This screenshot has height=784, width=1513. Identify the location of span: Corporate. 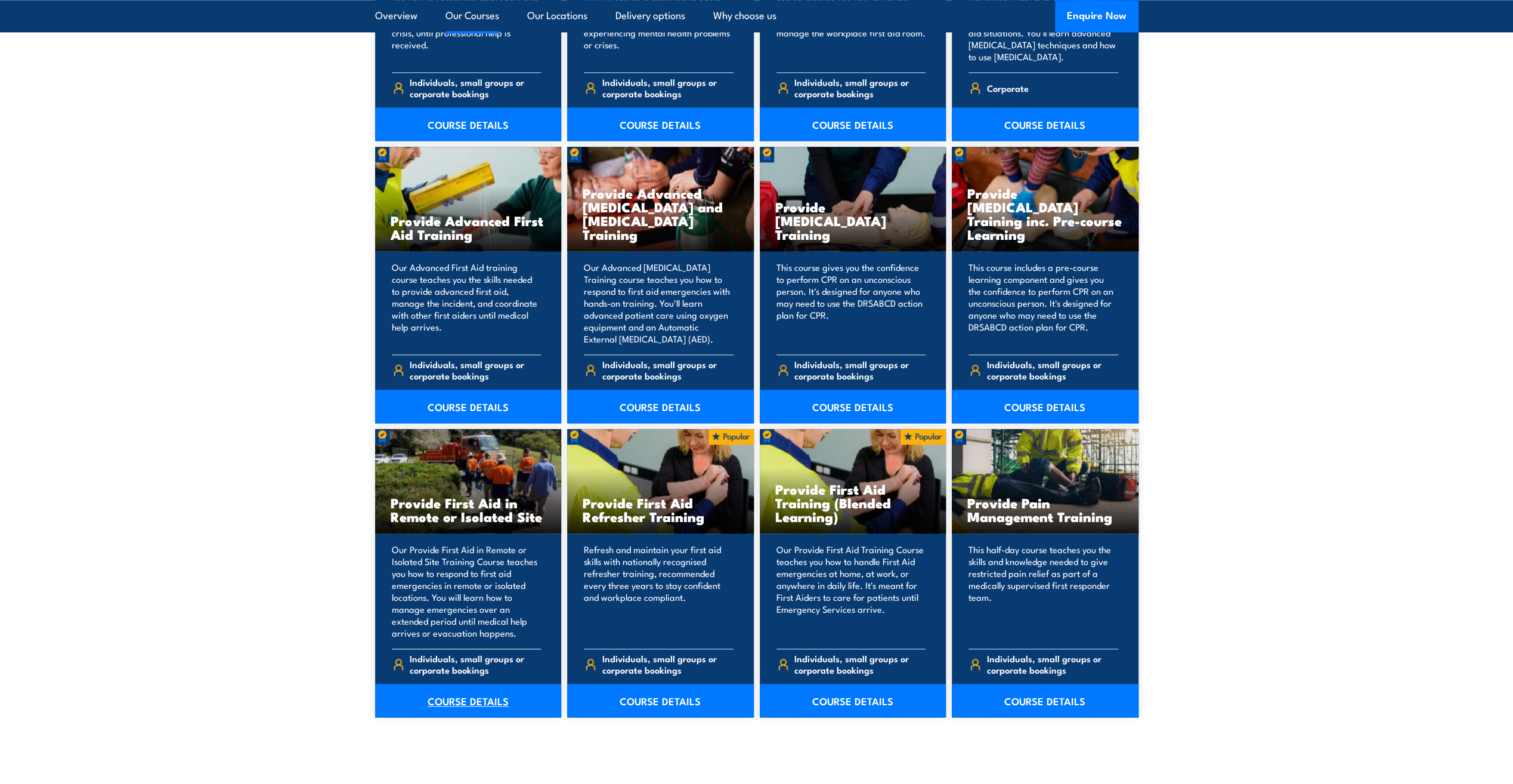
(1008, 88).